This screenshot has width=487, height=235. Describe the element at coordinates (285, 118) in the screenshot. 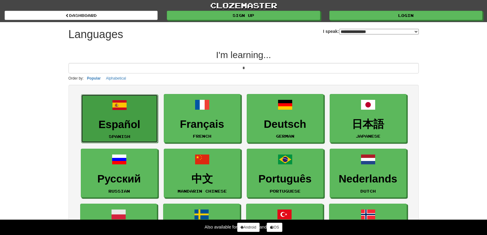

I see `a: DeutschGerman` at that location.